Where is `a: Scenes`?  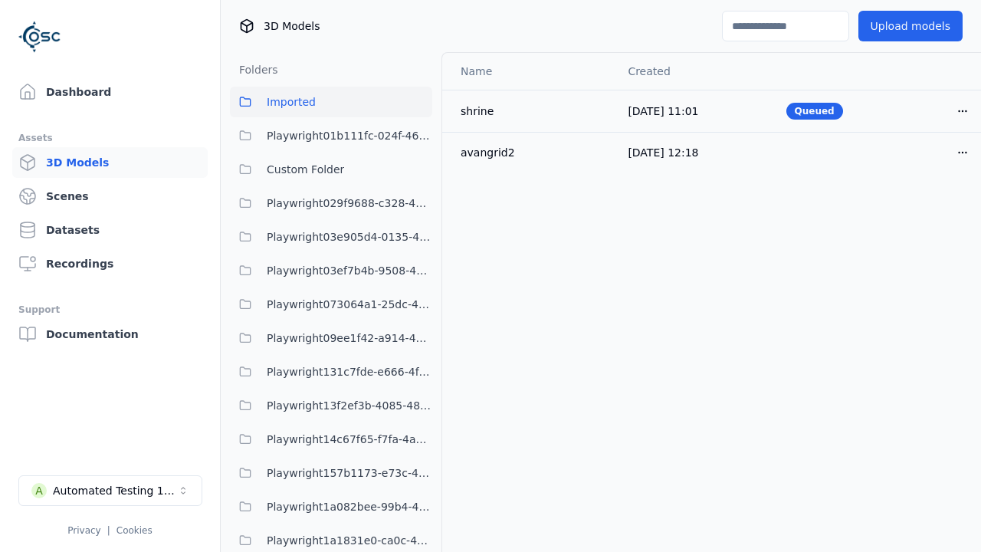
a: Scenes is located at coordinates (110, 196).